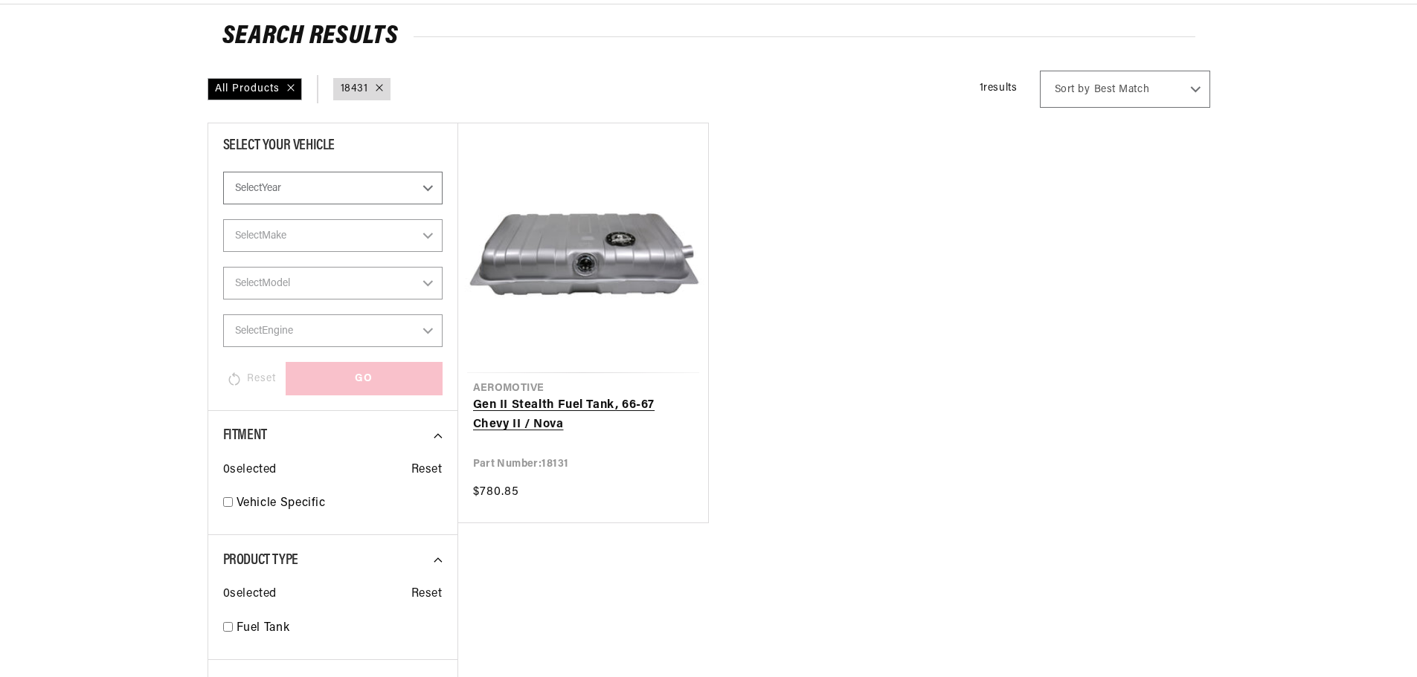 The height and width of the screenshot is (677, 1417). I want to click on a: Gen II Stealth Fuel Tank, 66-67 Chevy II / Nova, so click(583, 415).